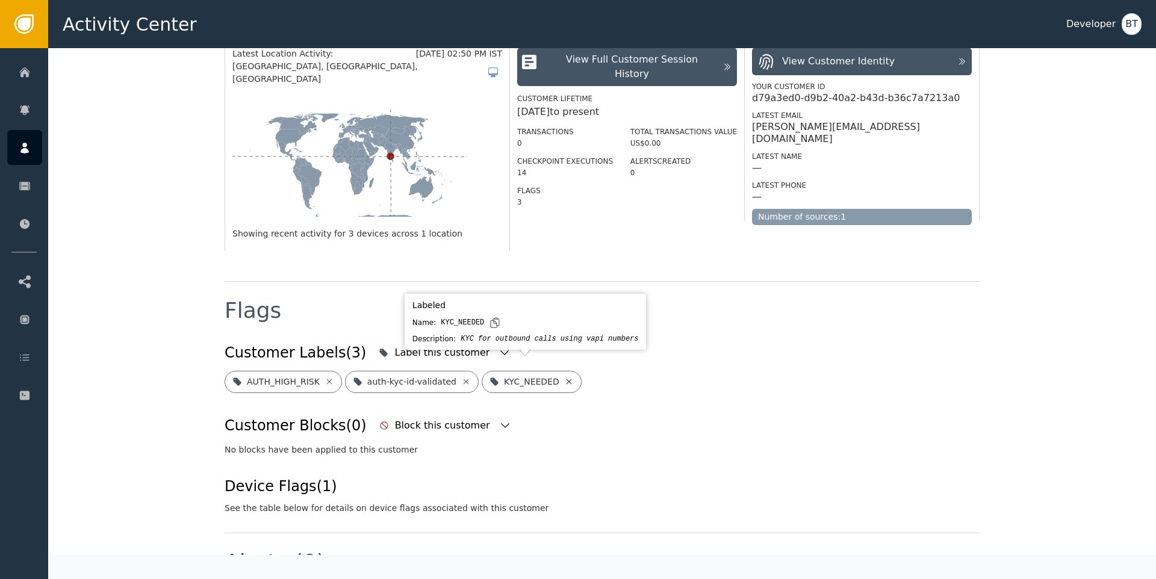  What do you see at coordinates (443, 353) in the screenshot?
I see `div: Label this customer` at bounding box center [443, 353].